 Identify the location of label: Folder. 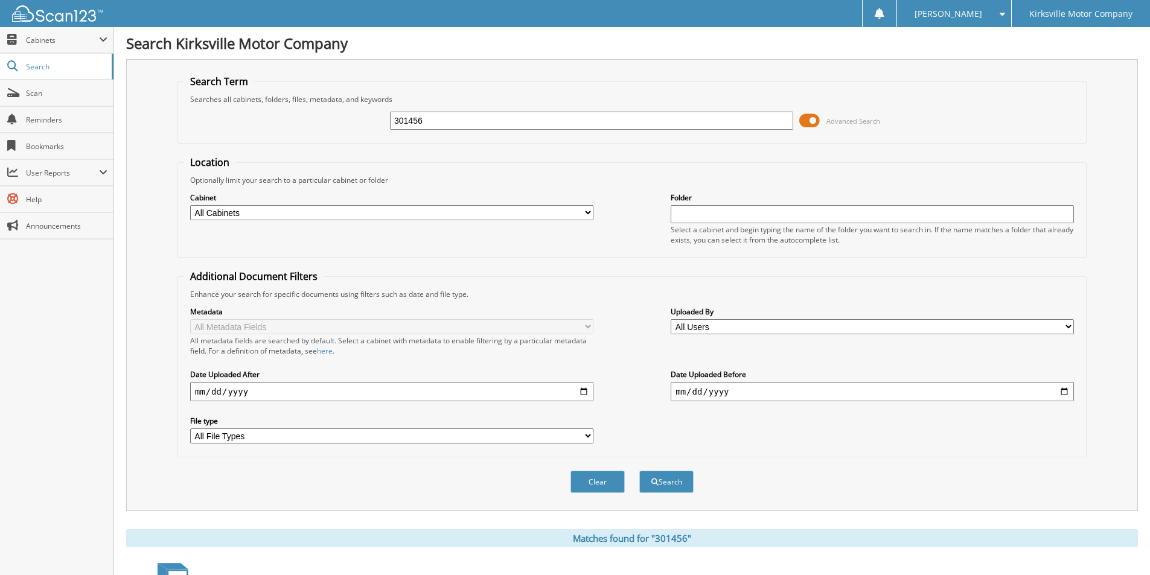
(873, 197).